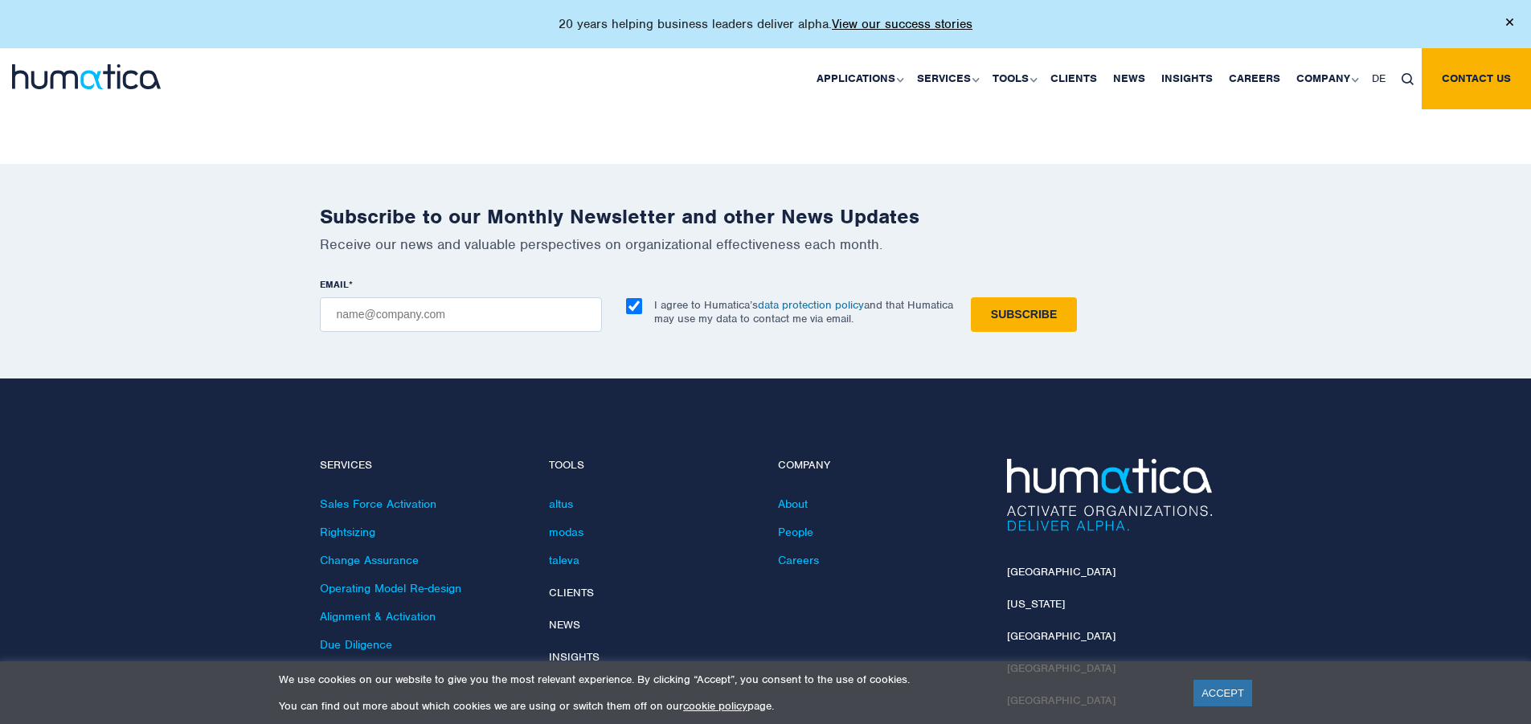 This screenshot has width=1531, height=724. I want to click on input: Subscribe, so click(1024, 314).